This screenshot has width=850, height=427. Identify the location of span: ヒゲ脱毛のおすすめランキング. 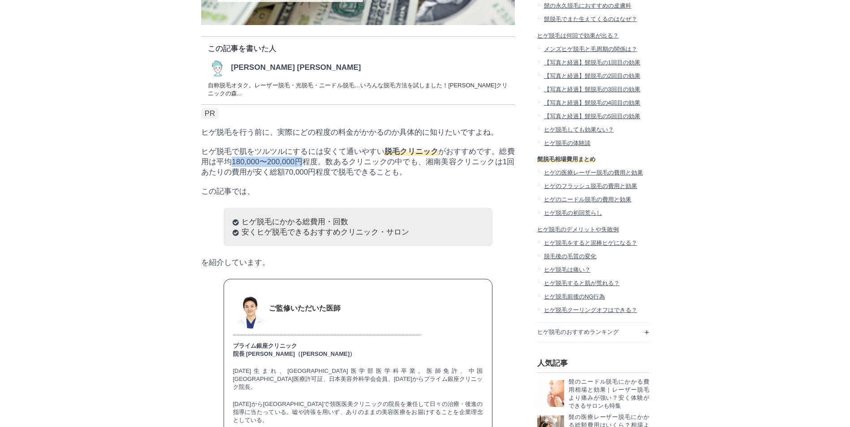
(578, 332).